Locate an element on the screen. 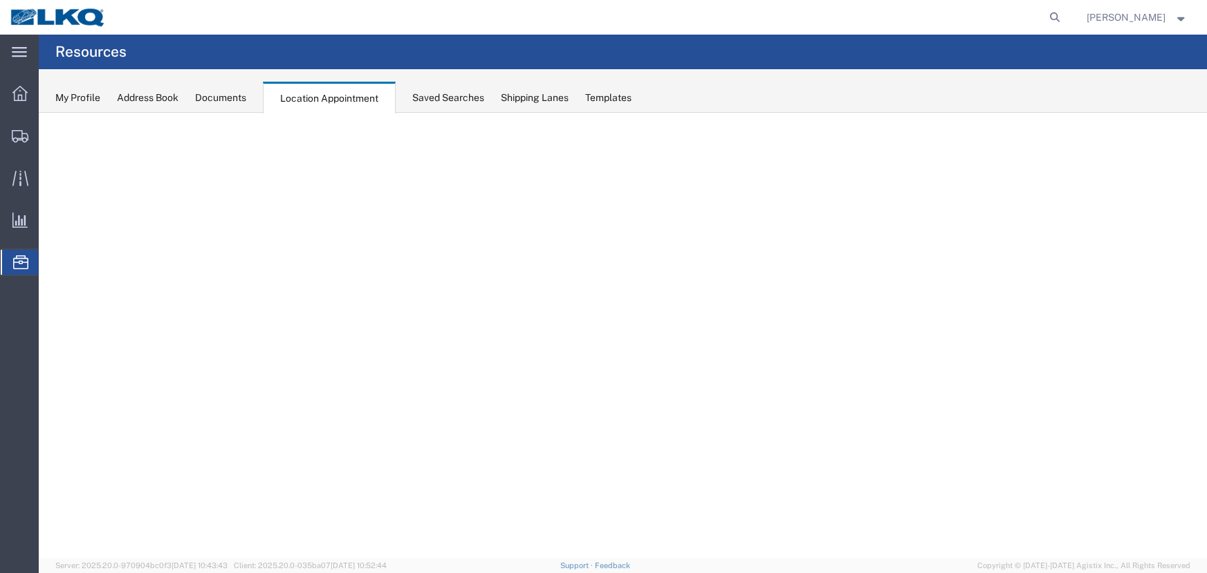  div: Templates is located at coordinates (608, 98).